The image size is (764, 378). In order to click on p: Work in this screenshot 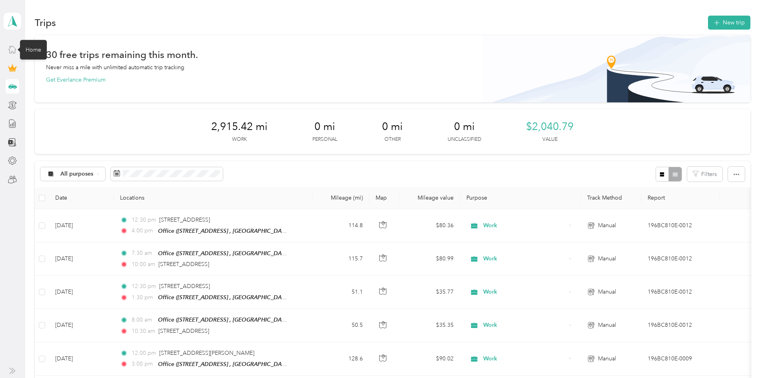, I will do `click(239, 140)`.